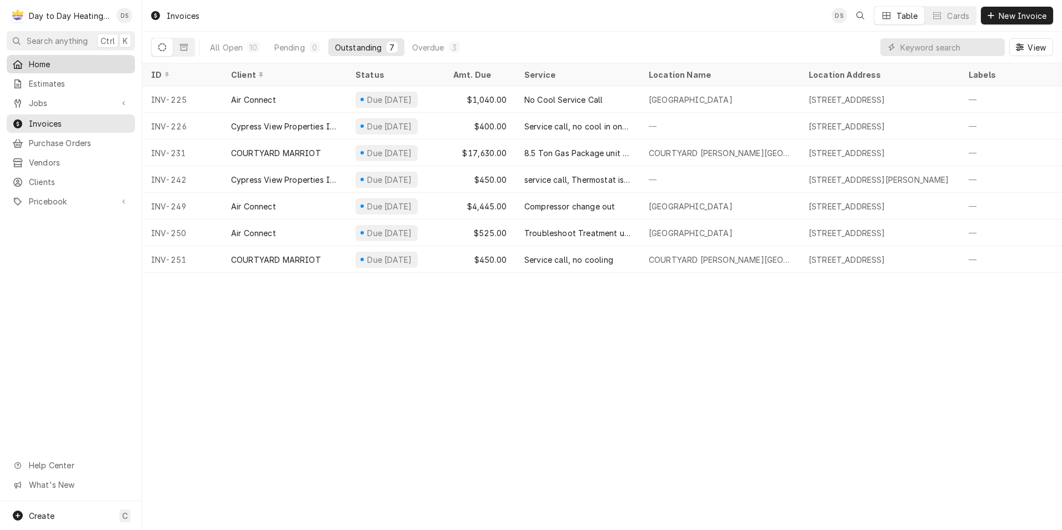 This screenshot has height=530, width=1062. I want to click on div: 3, so click(455, 47).